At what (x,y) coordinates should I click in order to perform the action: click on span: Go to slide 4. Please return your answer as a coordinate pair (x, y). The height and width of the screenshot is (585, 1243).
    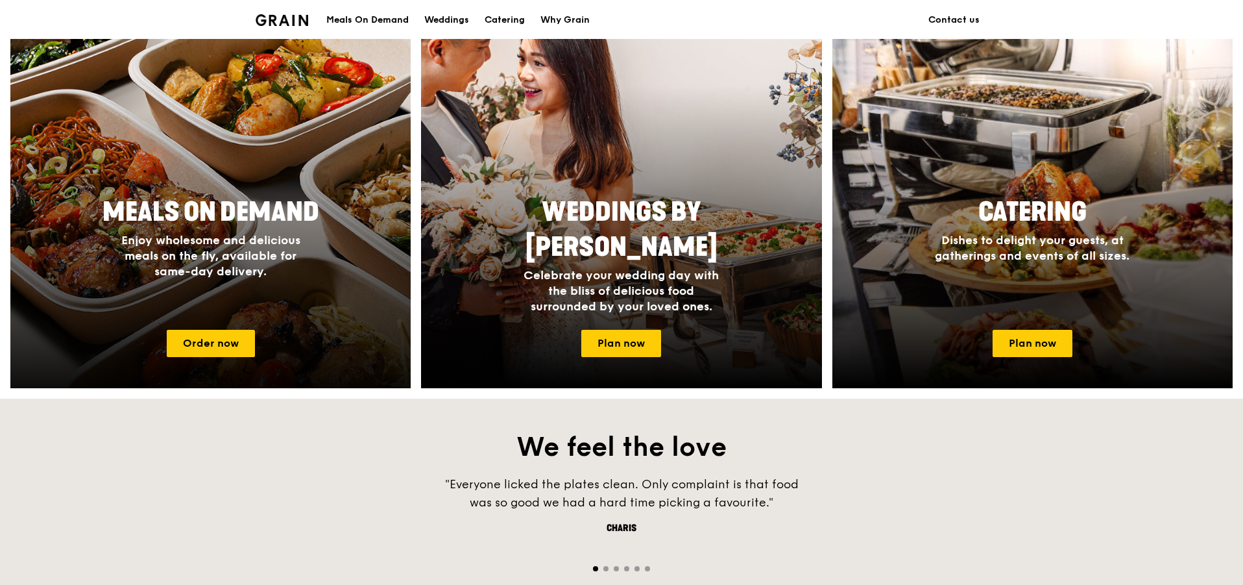
    Looking at the image, I should click on (627, 568).